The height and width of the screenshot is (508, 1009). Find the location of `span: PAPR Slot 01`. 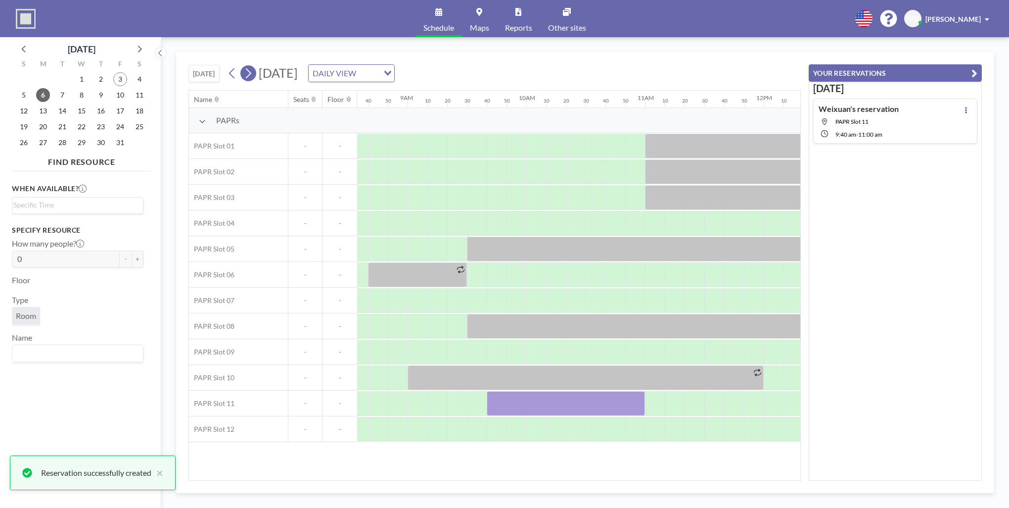

span: PAPR Slot 01 is located at coordinates (212, 146).